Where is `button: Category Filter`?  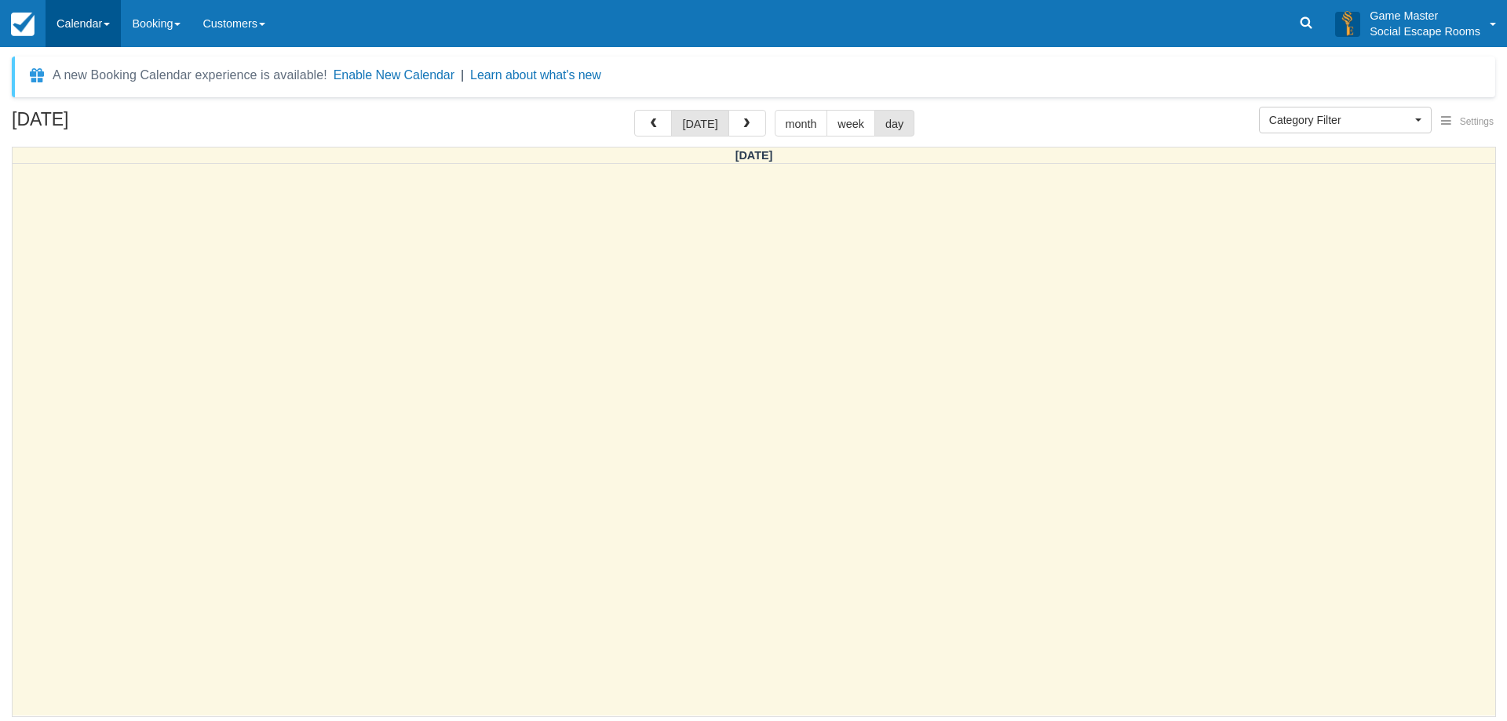 button: Category Filter is located at coordinates (1345, 120).